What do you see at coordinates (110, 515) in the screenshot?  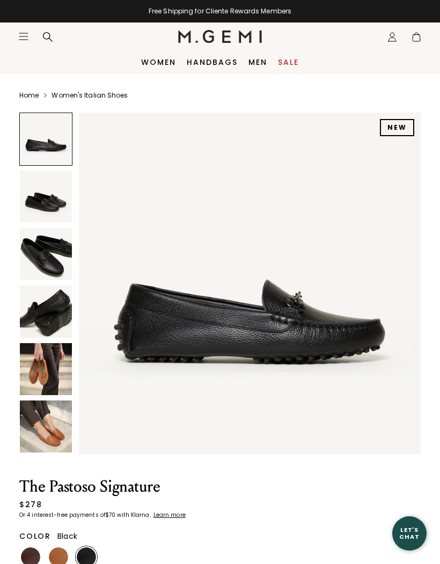 I see `klarna-placement-style-amount: $70` at bounding box center [110, 515].